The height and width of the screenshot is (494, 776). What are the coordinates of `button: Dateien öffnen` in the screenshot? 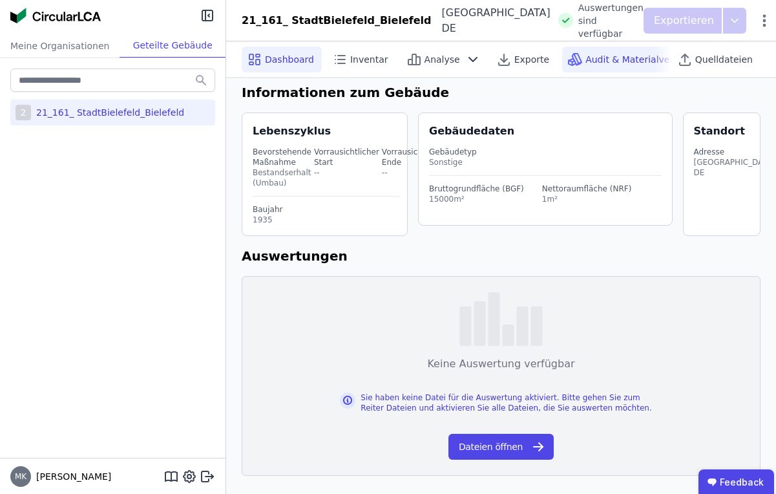 It's located at (501, 447).